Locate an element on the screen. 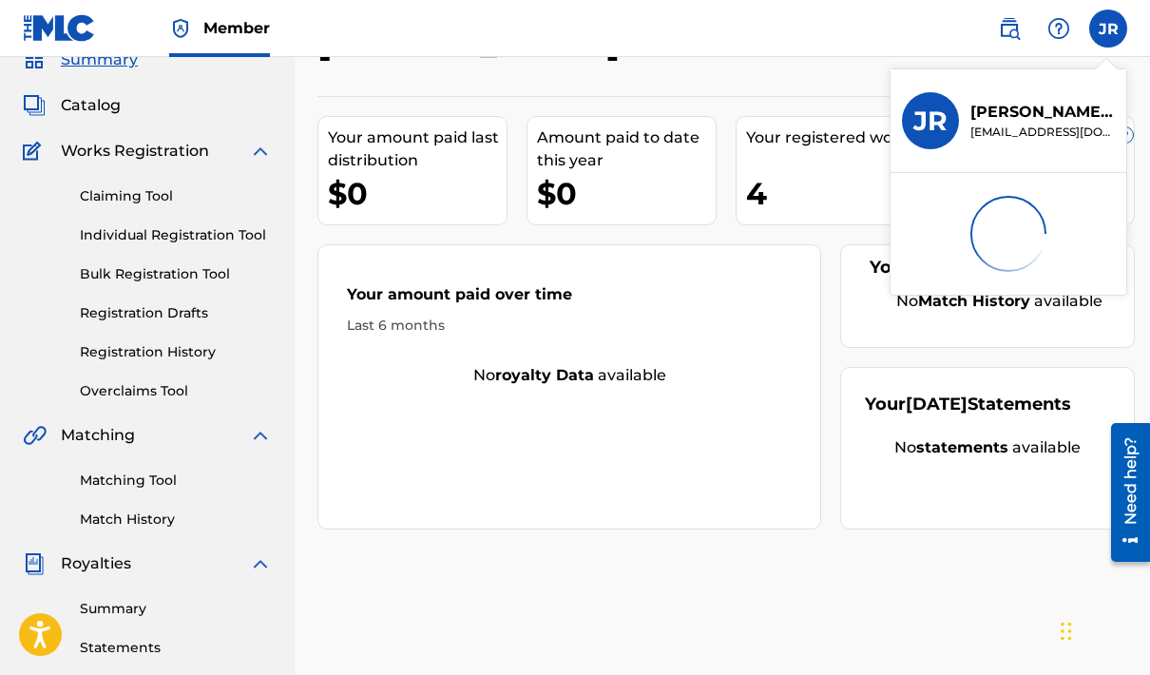  a: CatalogCatalog is located at coordinates (71, 106).